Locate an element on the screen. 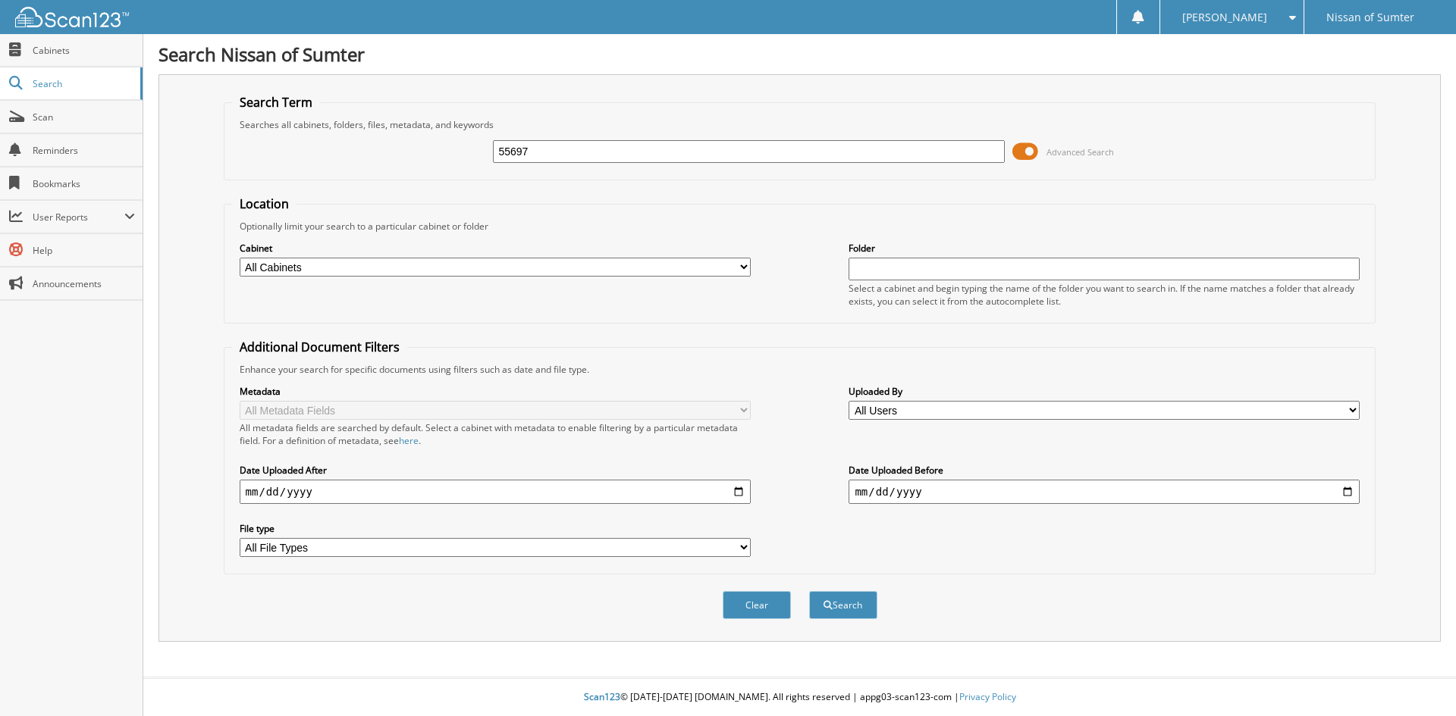 The height and width of the screenshot is (716, 1456). button: Clear is located at coordinates (757, 605).